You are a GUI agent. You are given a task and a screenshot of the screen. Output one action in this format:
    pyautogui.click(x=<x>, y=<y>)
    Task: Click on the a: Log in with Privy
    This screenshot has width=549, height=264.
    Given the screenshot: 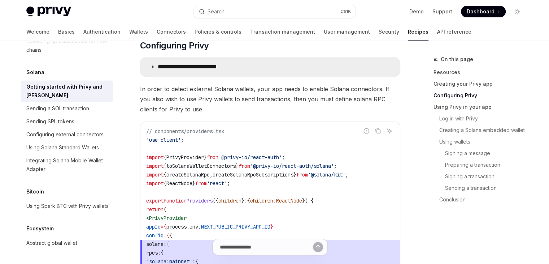 What is the action you would take?
    pyautogui.click(x=481, y=118)
    